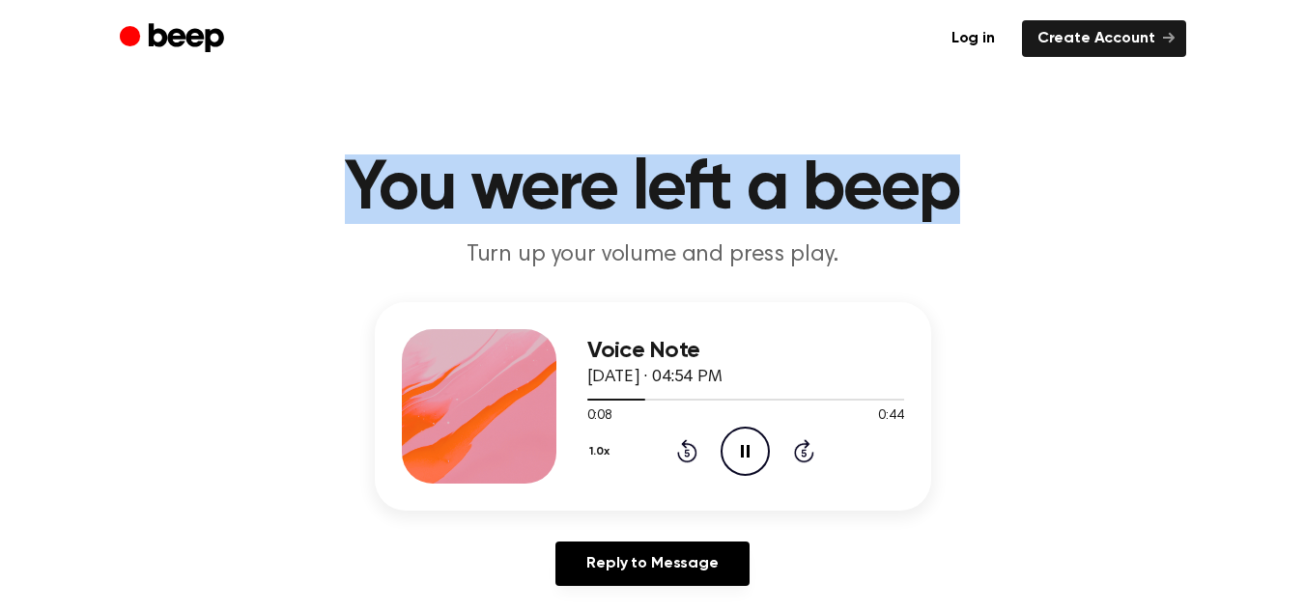 The image size is (1305, 611). Describe the element at coordinates (652, 564) in the screenshot. I see `a: Reply to Message` at that location.